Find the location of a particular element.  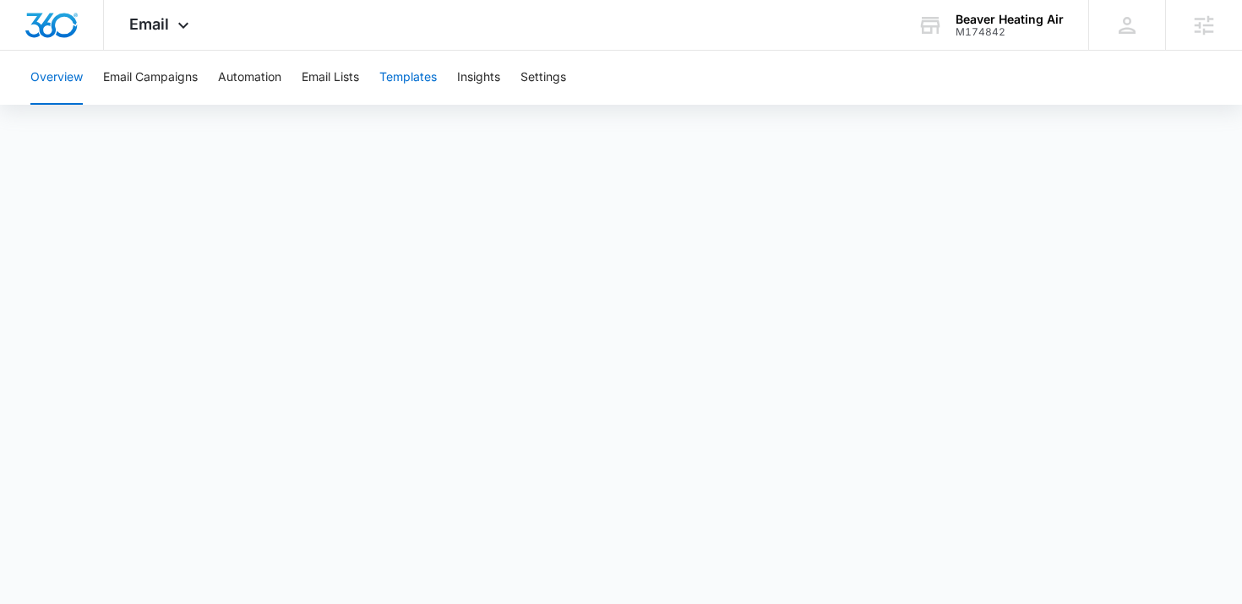

span: Email is located at coordinates (149, 24).